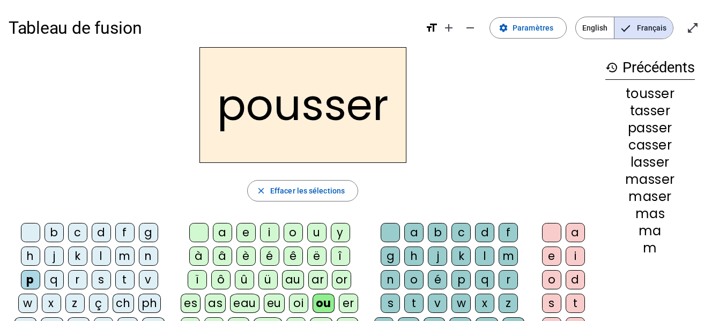  Describe the element at coordinates (303, 105) in the screenshot. I see `h2: pousser` at that location.